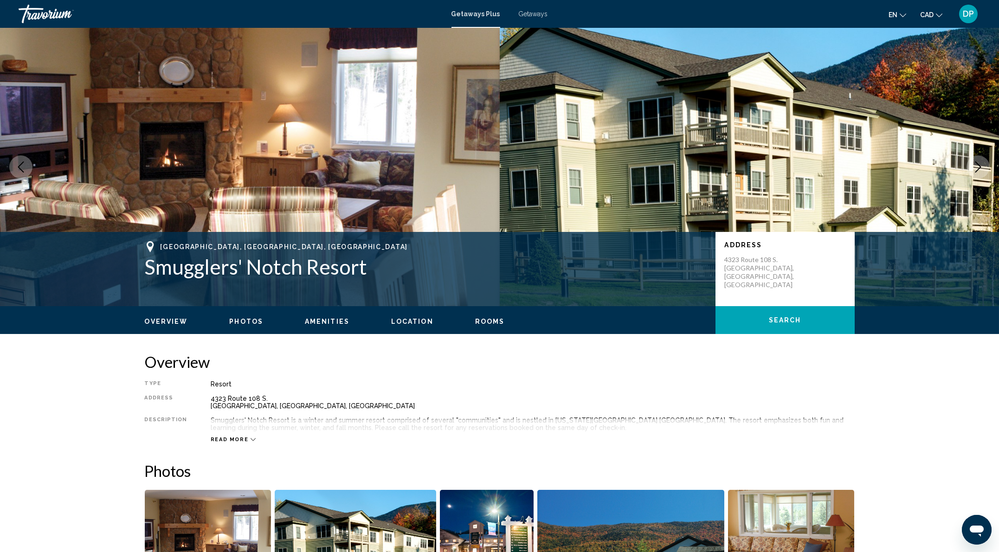 The width and height of the screenshot is (999, 552). I want to click on span: Read more, so click(230, 440).